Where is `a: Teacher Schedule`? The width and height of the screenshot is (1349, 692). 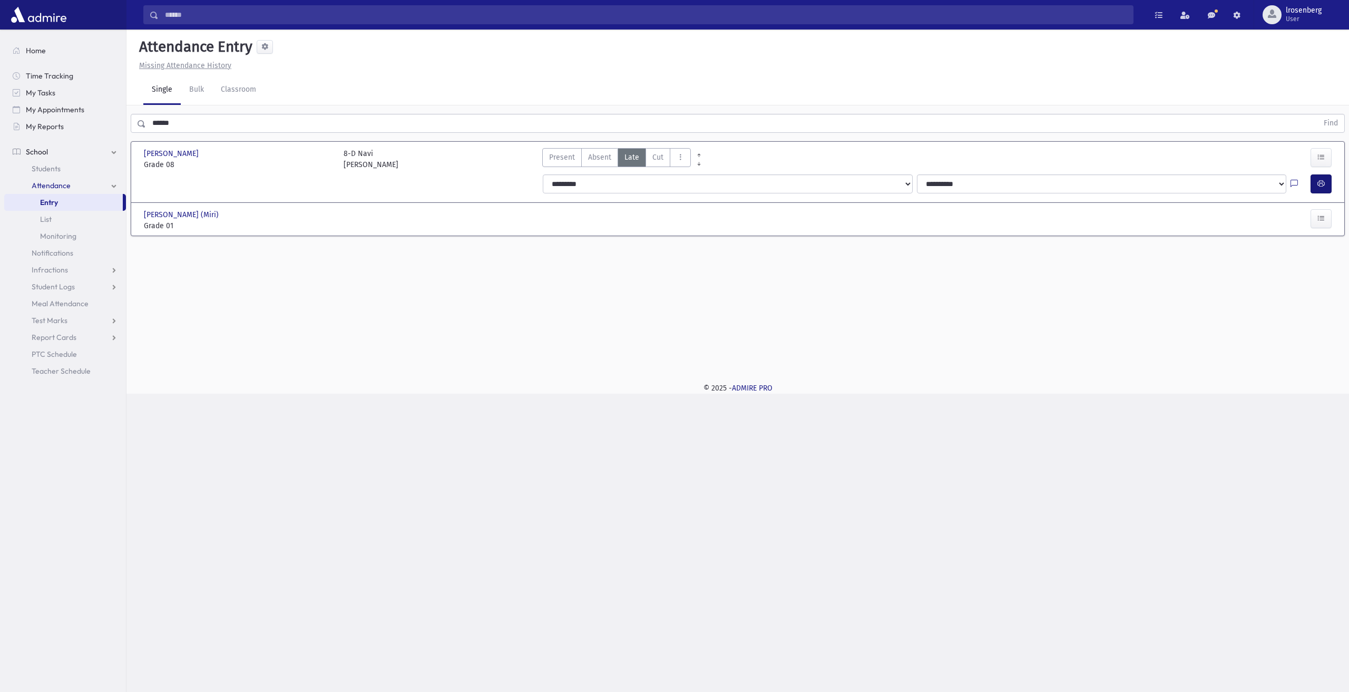 a: Teacher Schedule is located at coordinates (65, 371).